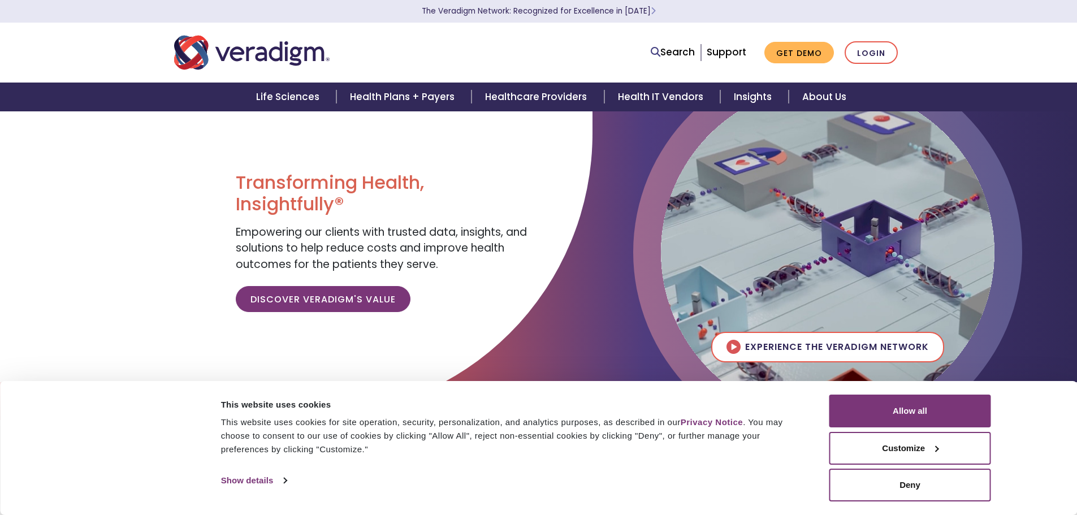 Image resolution: width=1077 pixels, height=515 pixels. I want to click on a: Privacy Notice, so click(712, 422).